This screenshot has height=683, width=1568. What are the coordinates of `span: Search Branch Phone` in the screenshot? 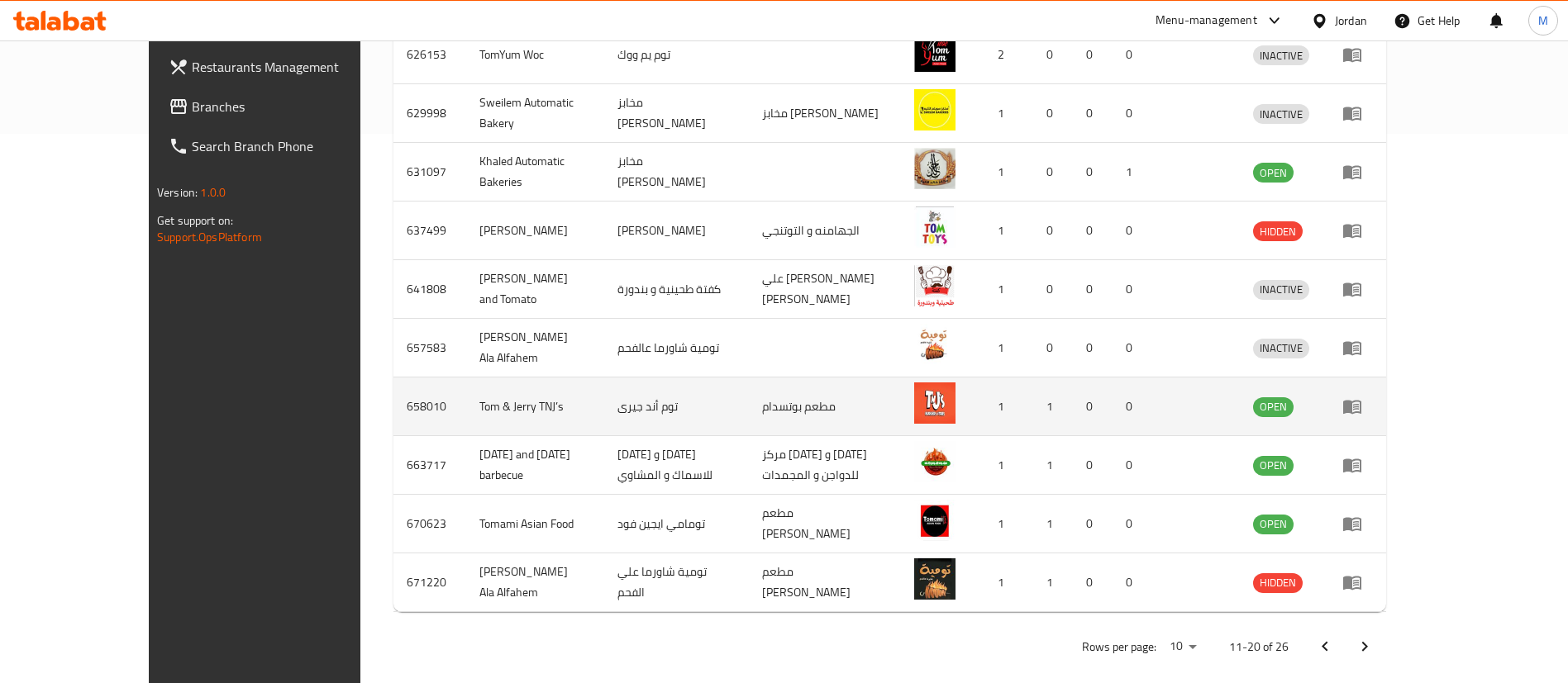 It's located at (294, 146).